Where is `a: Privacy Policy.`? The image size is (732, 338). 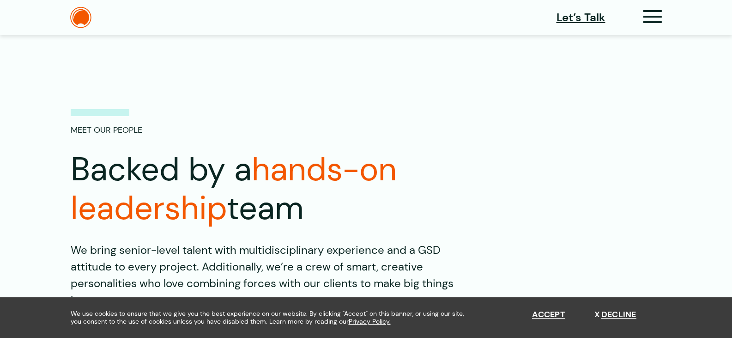
a: Privacy Policy. is located at coordinates (369, 321).